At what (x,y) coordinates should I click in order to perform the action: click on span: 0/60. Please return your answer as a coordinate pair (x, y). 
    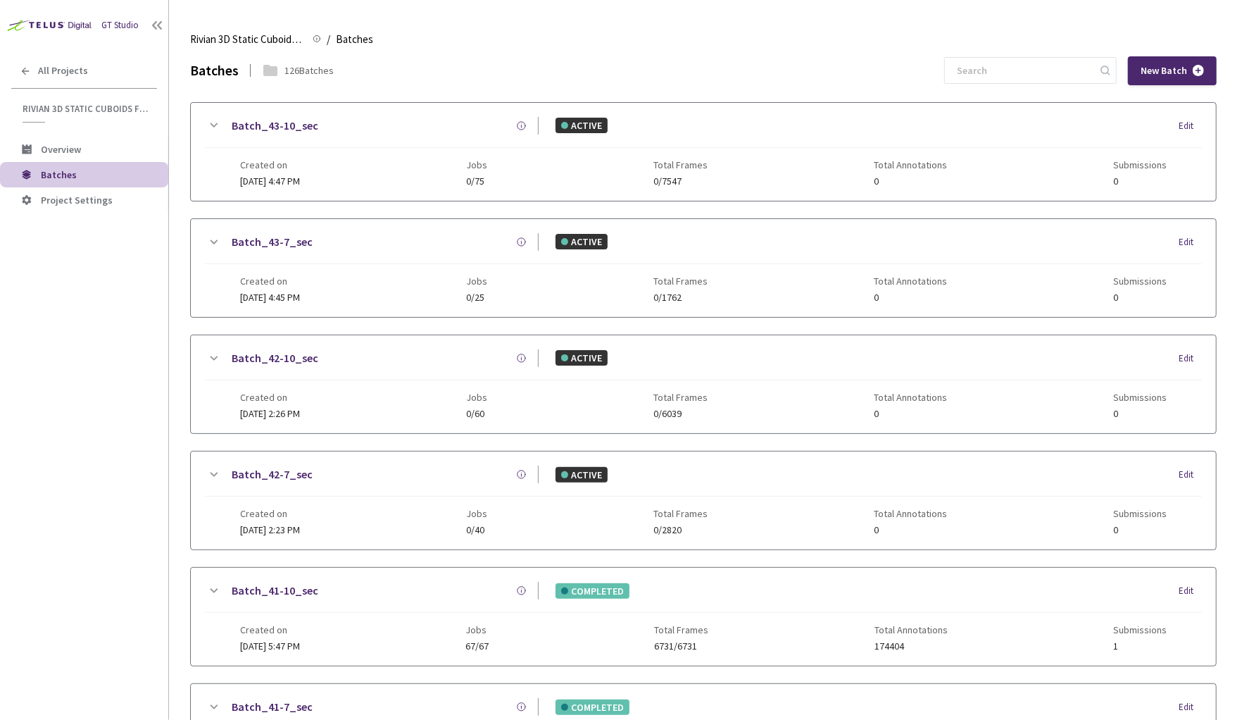
    Looking at the image, I should click on (477, 413).